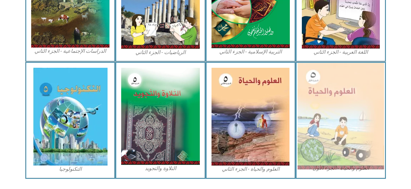  I want to click on figcaption: العلوم والحياة - الجزء الثاني, so click(251, 169).